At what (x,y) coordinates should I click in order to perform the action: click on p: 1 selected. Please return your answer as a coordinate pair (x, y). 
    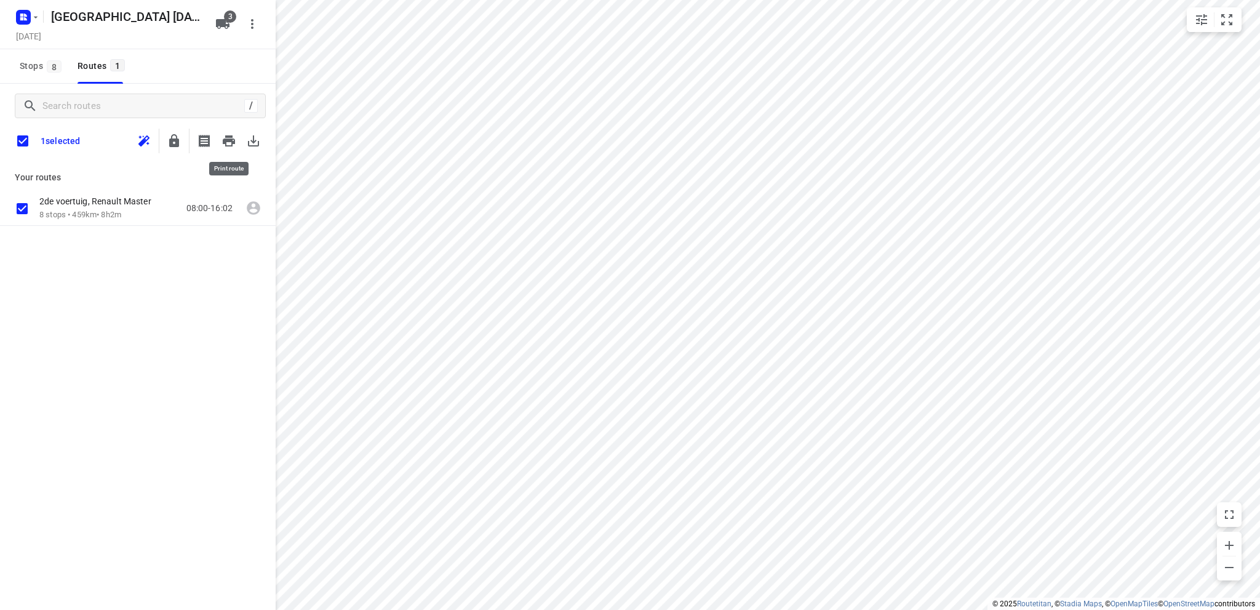
    Looking at the image, I should click on (60, 141).